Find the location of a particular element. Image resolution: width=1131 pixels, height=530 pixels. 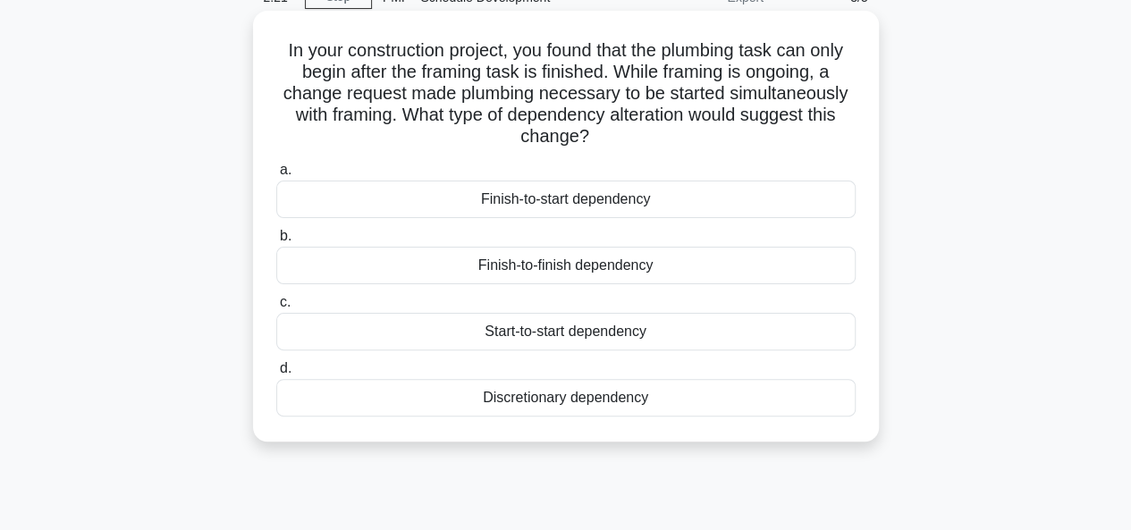

span: c. is located at coordinates (285, 301).